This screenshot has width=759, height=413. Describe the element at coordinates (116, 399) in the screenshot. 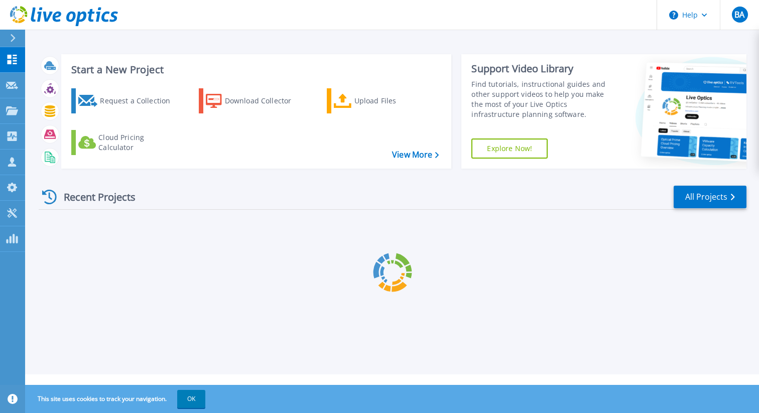

I see `span: This site uses cookies to track your navigation.` at that location.